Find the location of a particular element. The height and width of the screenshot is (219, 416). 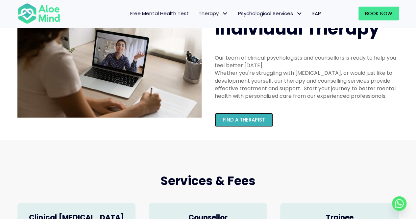

span: Individual Therapy is located at coordinates (297, 28).